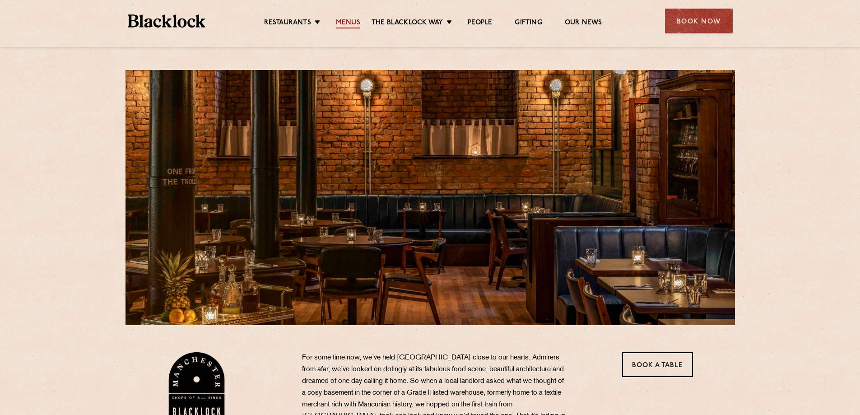 This screenshot has height=415, width=860. I want to click on a: Book a Table, so click(658, 364).